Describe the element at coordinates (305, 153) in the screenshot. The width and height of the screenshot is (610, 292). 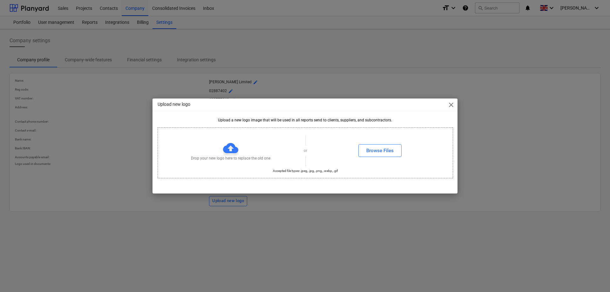
I see `div: Drop your new logo here to replace the old oneorBrowse FilesAccepted file types-.jpeg, .jpg, .png...` at that location.